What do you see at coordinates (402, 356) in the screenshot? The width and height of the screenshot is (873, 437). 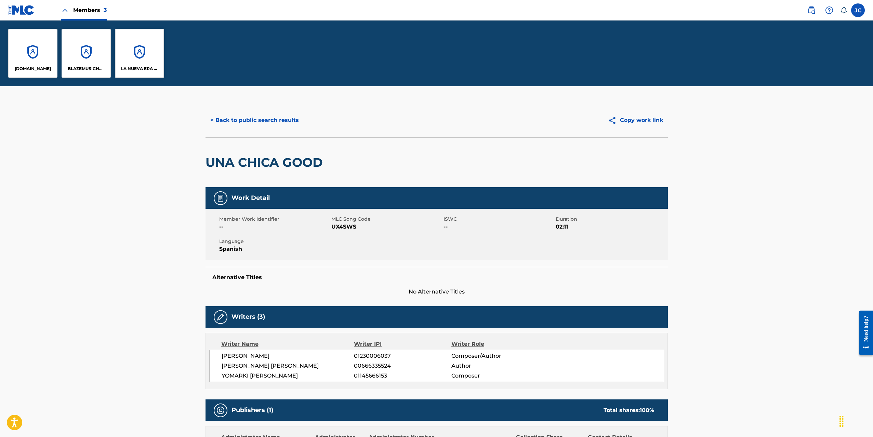 I see `span: 01230006037` at bounding box center [402, 356].